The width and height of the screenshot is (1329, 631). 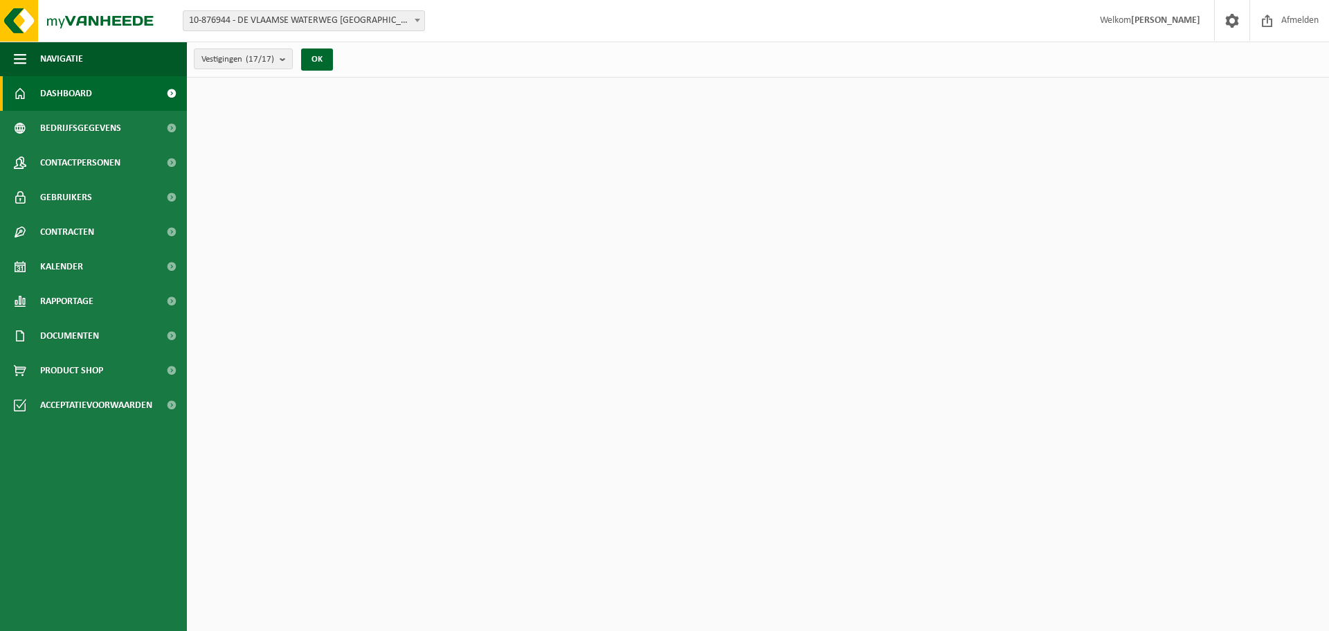 I want to click on button: OK, so click(x=317, y=60).